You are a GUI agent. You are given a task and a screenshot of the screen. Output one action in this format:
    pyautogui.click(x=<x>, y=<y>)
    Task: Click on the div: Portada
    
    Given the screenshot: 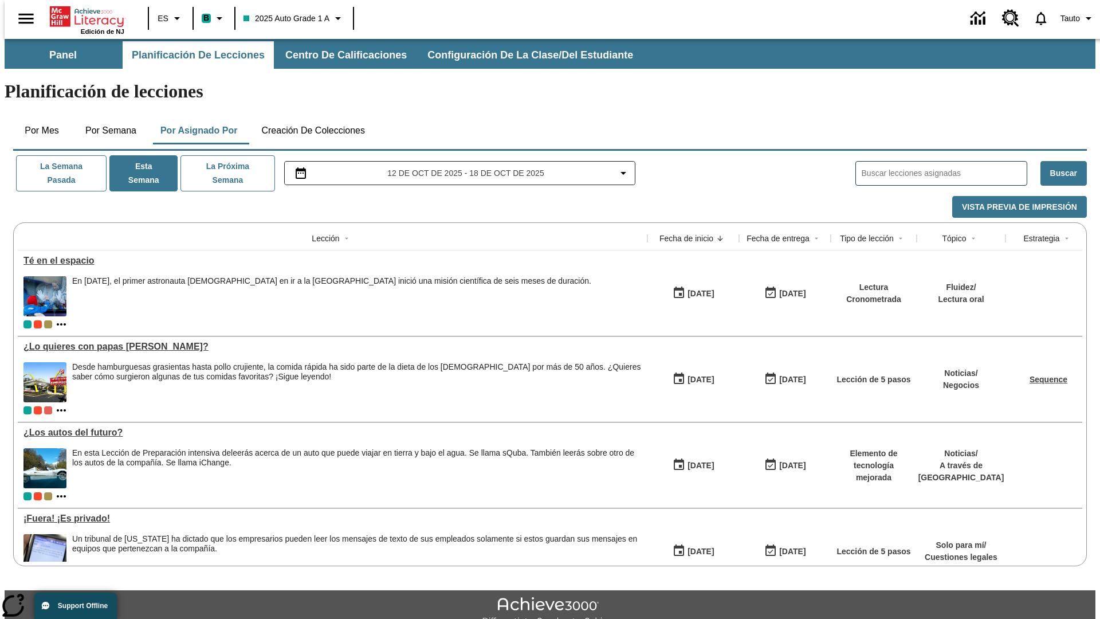 What is the action you would take?
    pyautogui.click(x=87, y=19)
    